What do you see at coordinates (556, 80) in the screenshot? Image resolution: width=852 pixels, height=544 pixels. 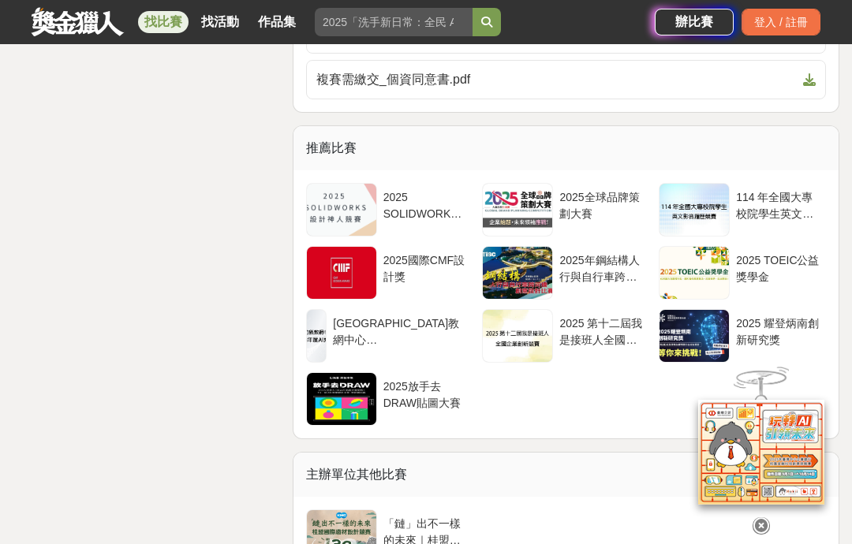 I see `span: 複賽需繳交_個資同意書.pdf` at bounding box center [556, 80].